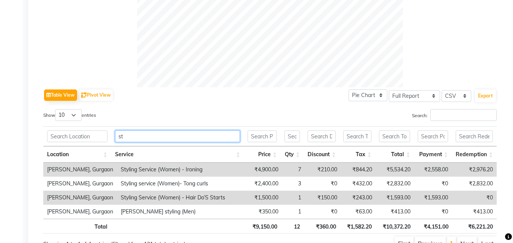  What do you see at coordinates (358, 170) in the screenshot?
I see `td: ₹844.20` at bounding box center [358, 170].